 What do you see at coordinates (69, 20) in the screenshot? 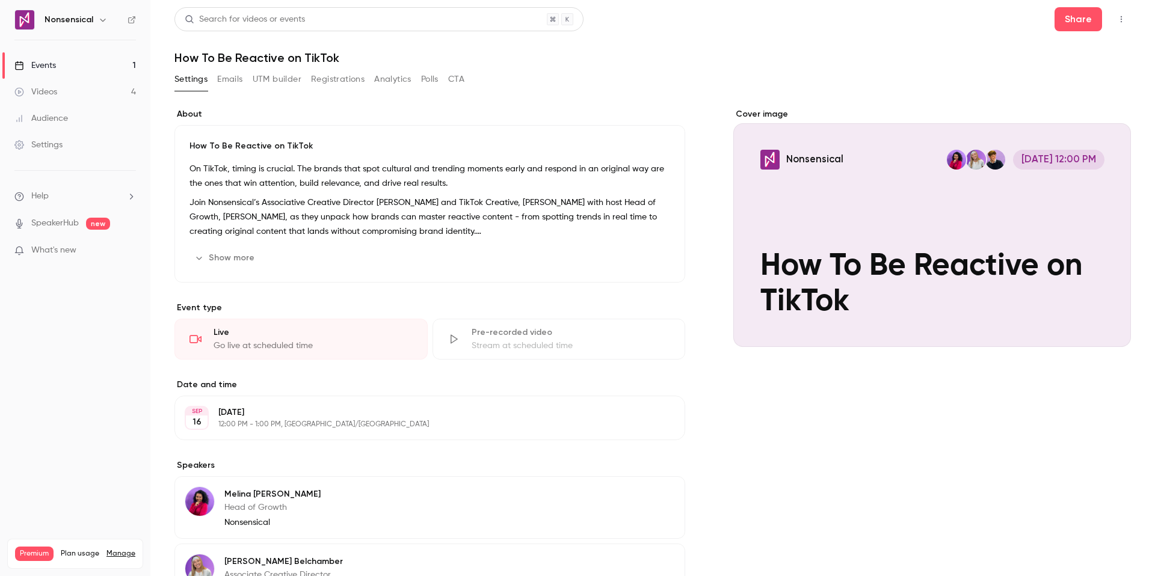
I see `h6: Nonsensical` at bounding box center [69, 20].